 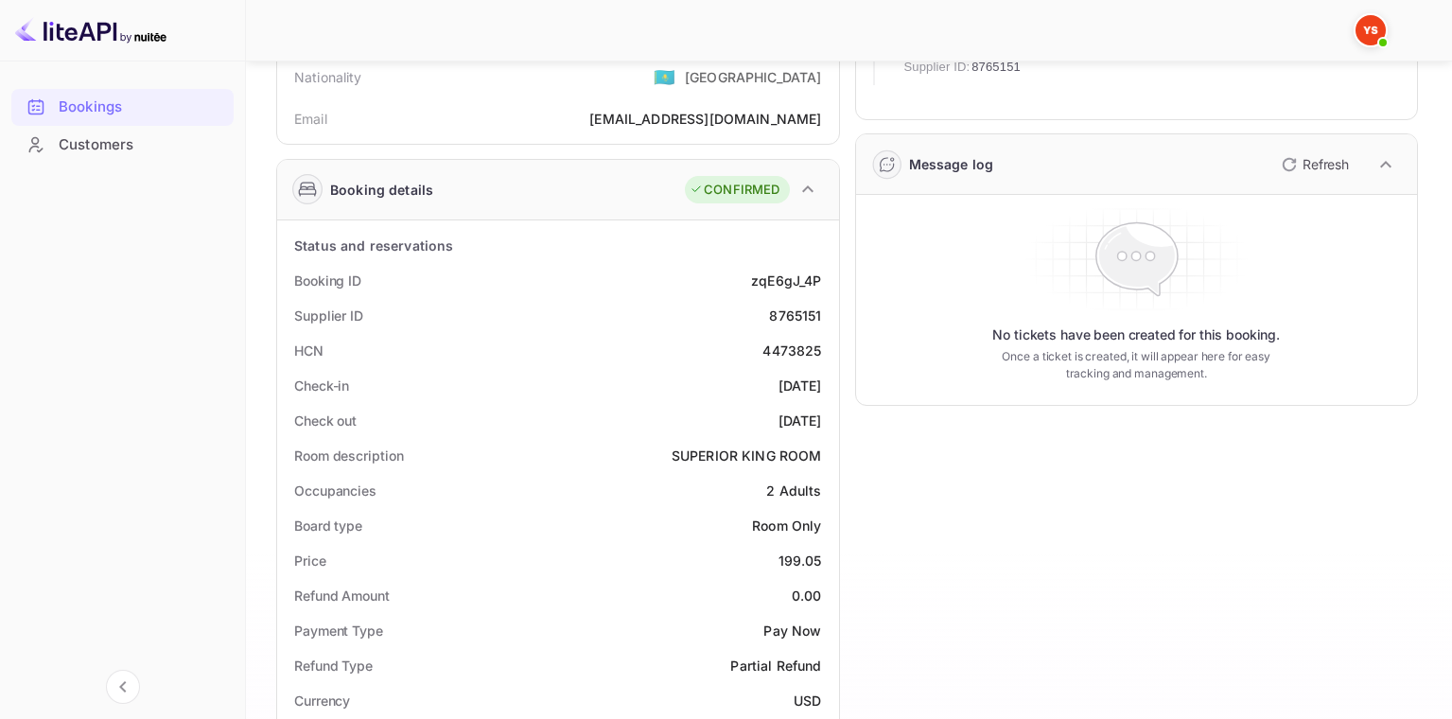 What do you see at coordinates (339, 630) in the screenshot?
I see `div: Payment Type` at bounding box center [339, 630].